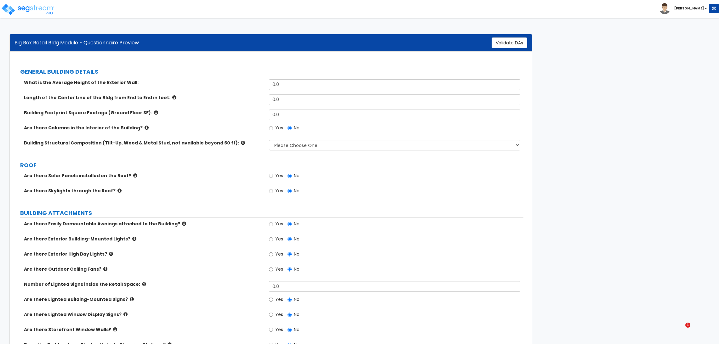 The image size is (719, 344). I want to click on a: Validate DAs, so click(509, 43).